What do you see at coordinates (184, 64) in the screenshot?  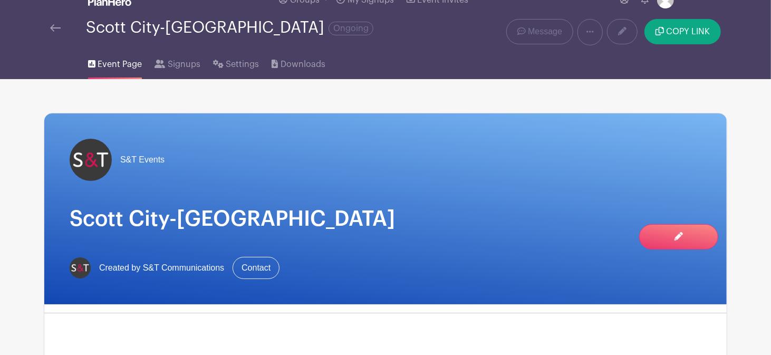 I see `span: Signups` at bounding box center [184, 64].